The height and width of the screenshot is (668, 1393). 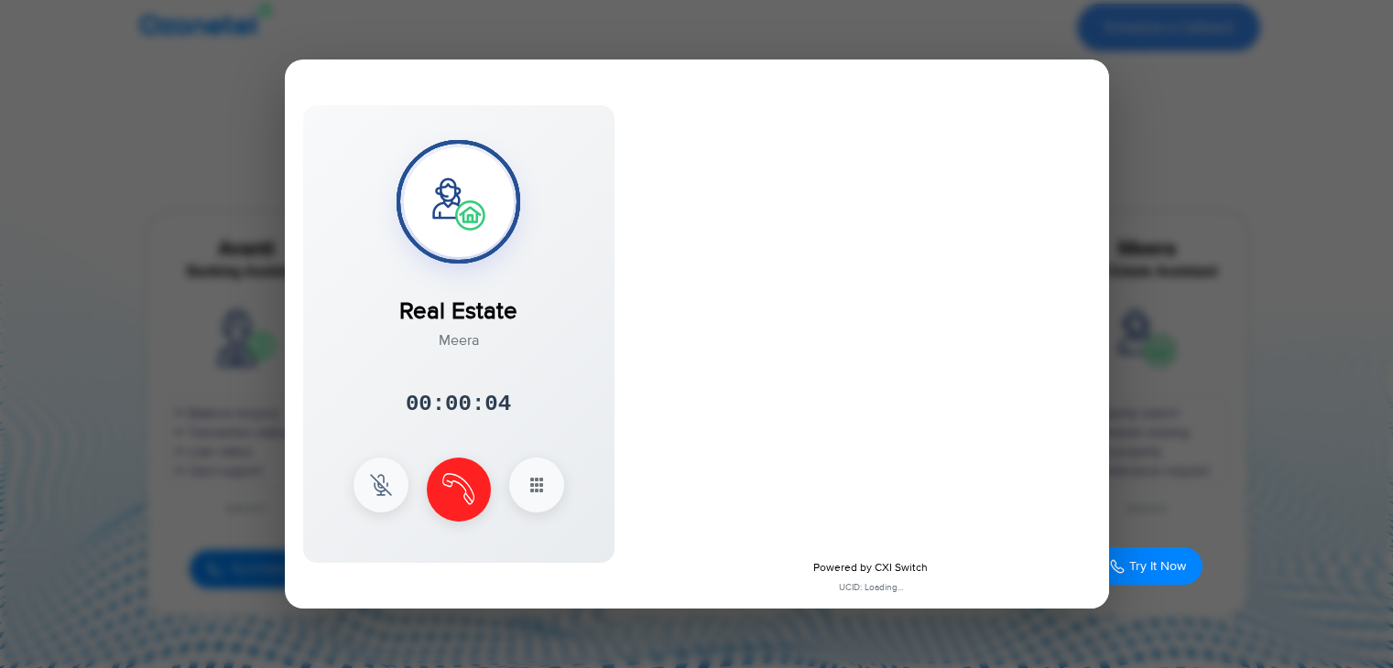 I want to click on div: Powered by CXI Switch, so click(x=871, y=569).